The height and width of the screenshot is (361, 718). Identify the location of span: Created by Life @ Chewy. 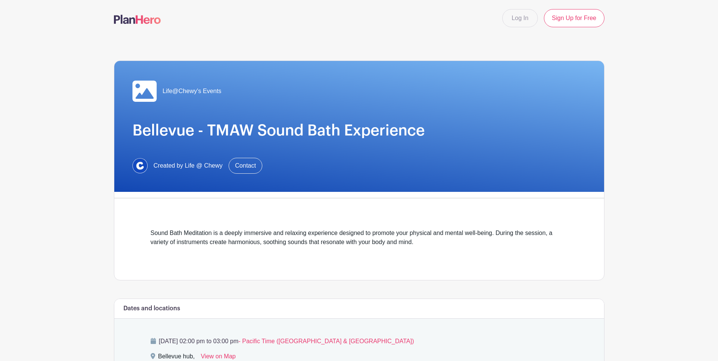
(188, 166).